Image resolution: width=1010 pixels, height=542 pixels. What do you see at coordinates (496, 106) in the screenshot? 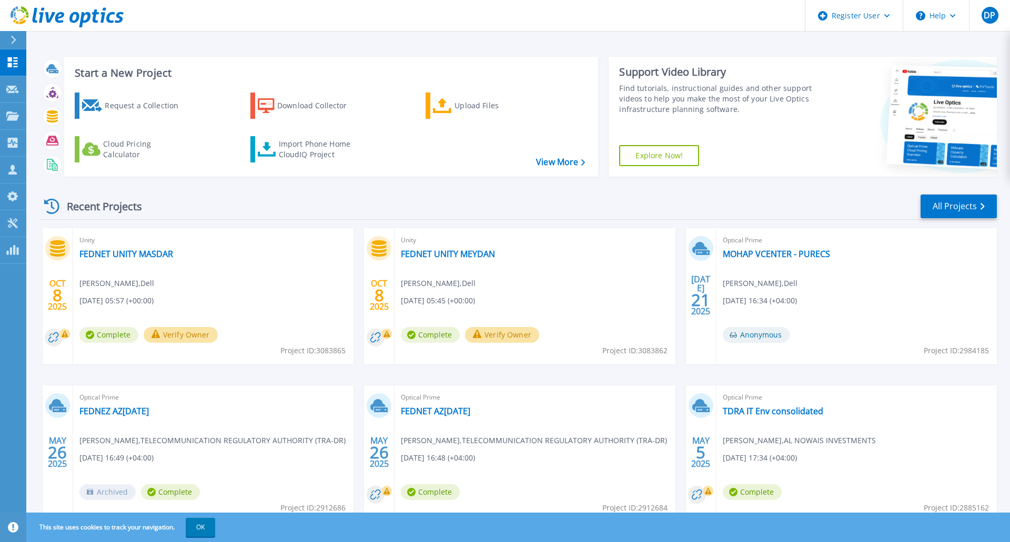
I see `div: Upload Files` at bounding box center [496, 106].